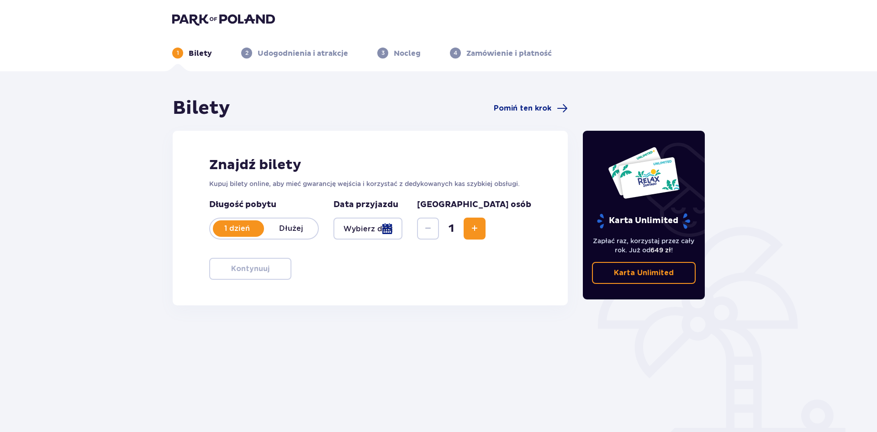  I want to click on button: Increase, so click(475, 228).